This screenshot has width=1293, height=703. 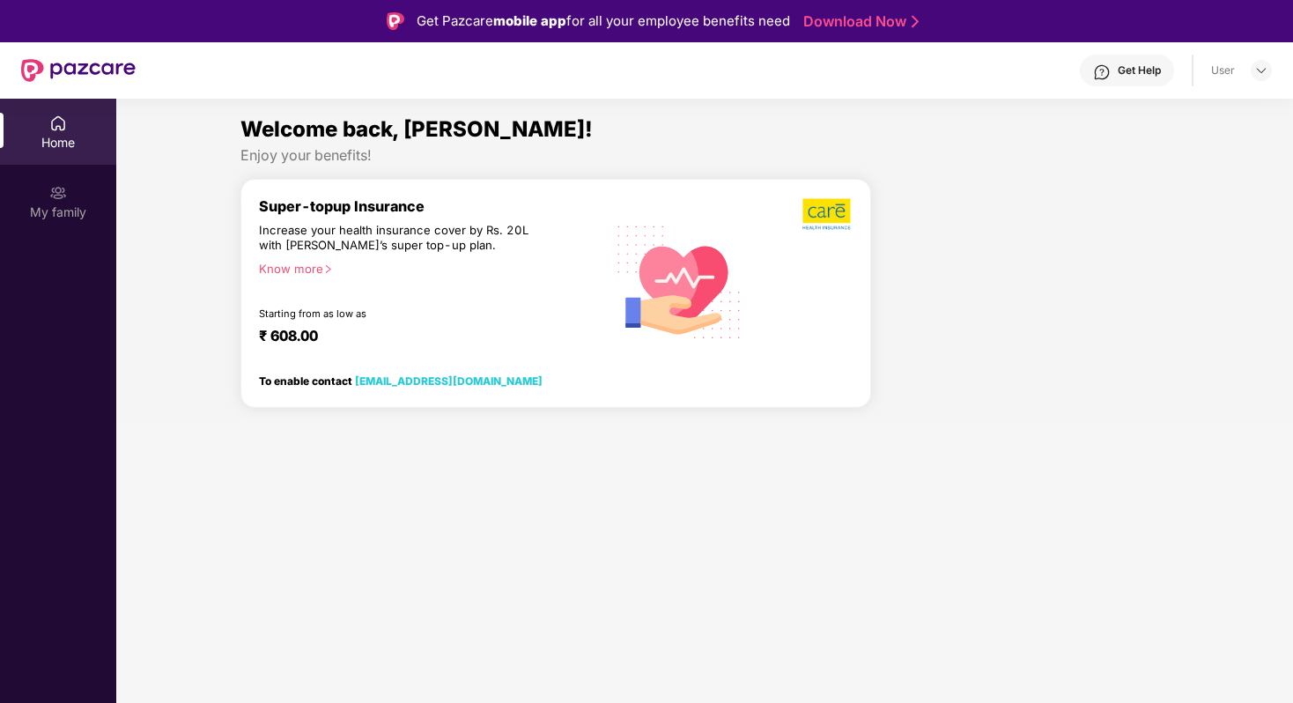 I want to click on img: svg+xml;base64,PHN2ZyBpZD0iSG9tZSIgeG1sbnM9Imh0dHA6Ly93d3cudzMub3JnLzIwMDAvc3ZnIiB3aWR0aD0iMjAiIG..., so click(x=58, y=123).